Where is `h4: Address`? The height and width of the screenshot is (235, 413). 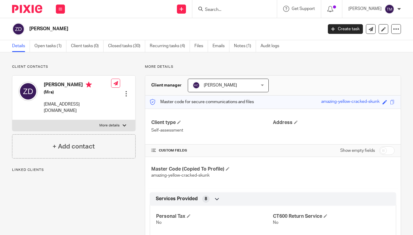 h4: Address is located at coordinates (334, 122).